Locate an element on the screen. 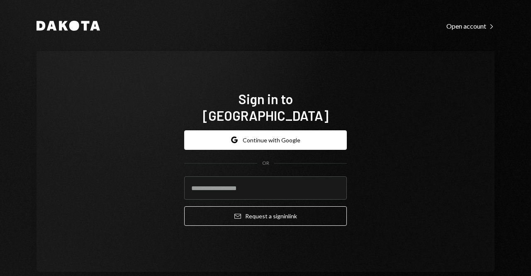 This screenshot has width=531, height=276. button: Continue with Google is located at coordinates (265, 140).